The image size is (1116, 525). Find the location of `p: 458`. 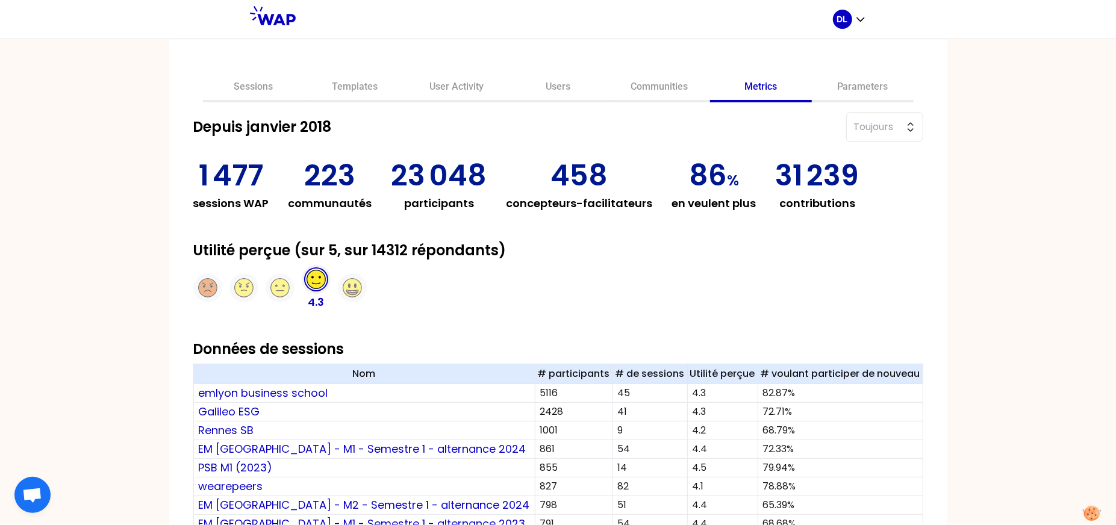

p: 458 is located at coordinates (580, 176).